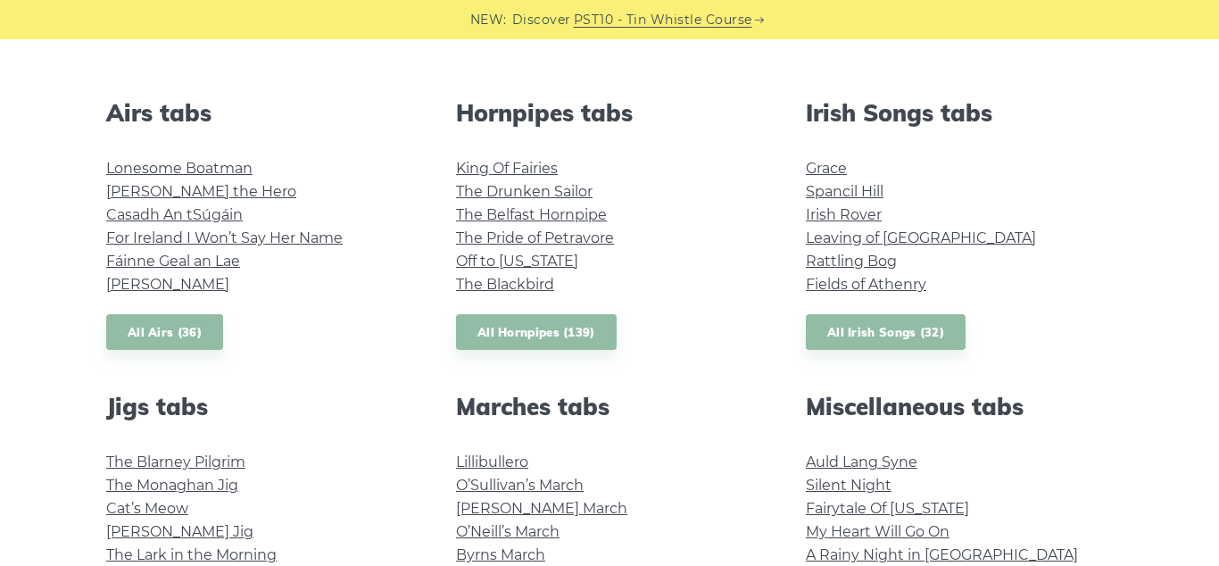 This screenshot has height=566, width=1219. What do you see at coordinates (501, 554) in the screenshot?
I see `a: Byrns March` at bounding box center [501, 554].